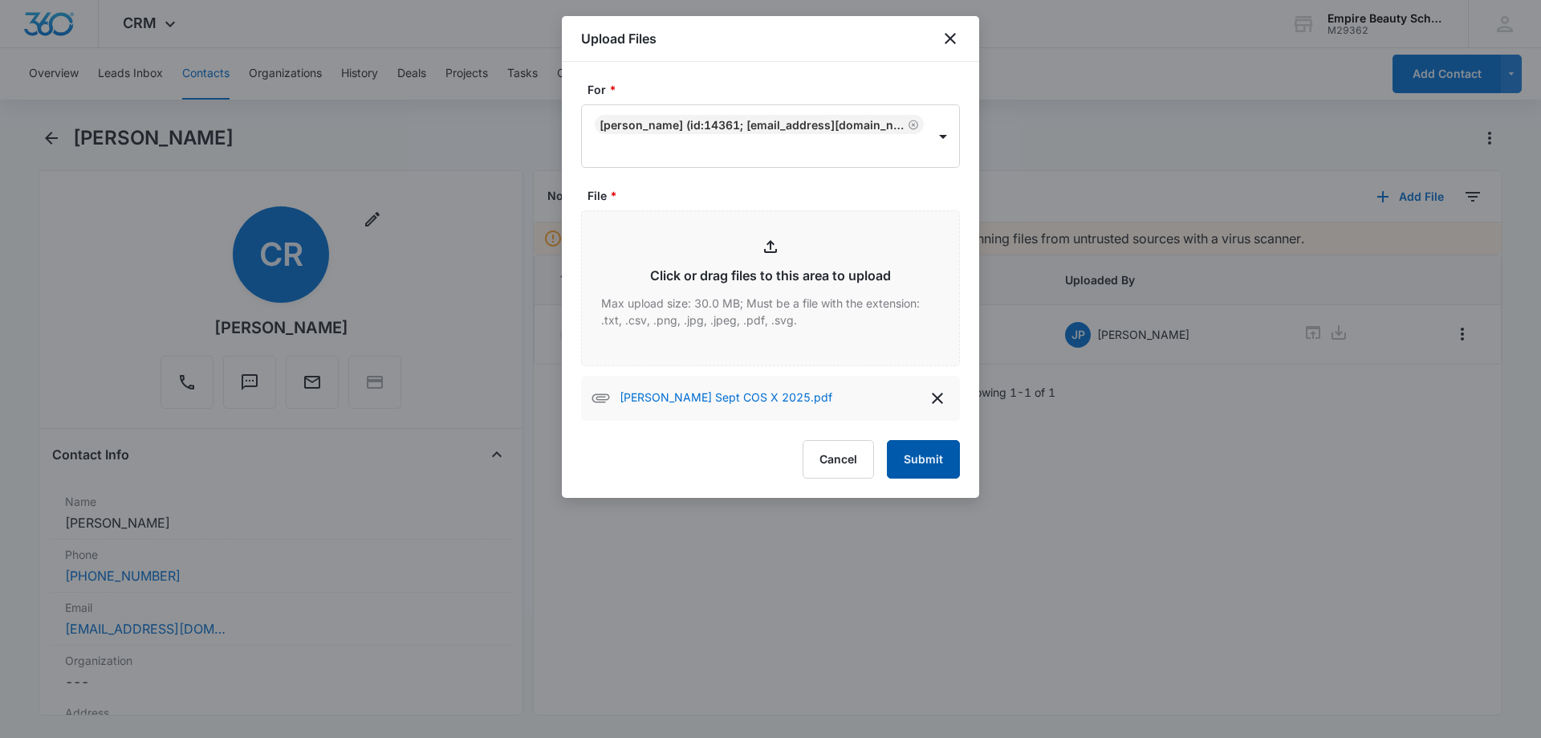 The width and height of the screenshot is (1541, 738). I want to click on label: File, so click(777, 195).